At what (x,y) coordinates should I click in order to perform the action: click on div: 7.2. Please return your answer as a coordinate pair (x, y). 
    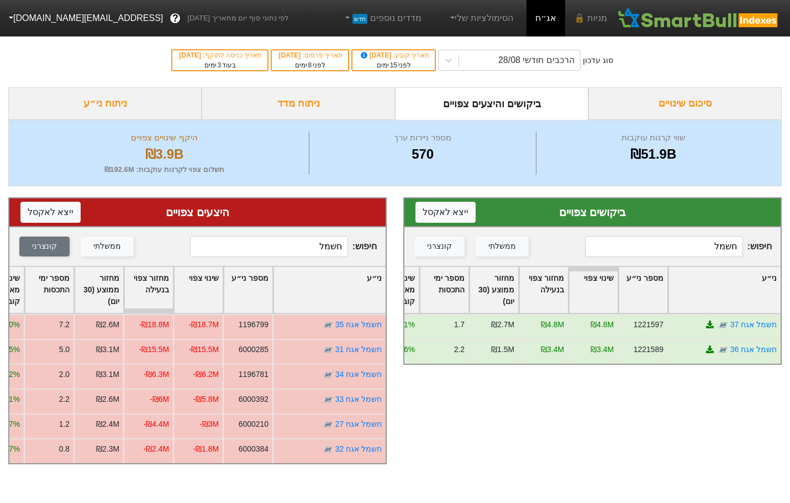
    Looking at the image, I should click on (64, 324).